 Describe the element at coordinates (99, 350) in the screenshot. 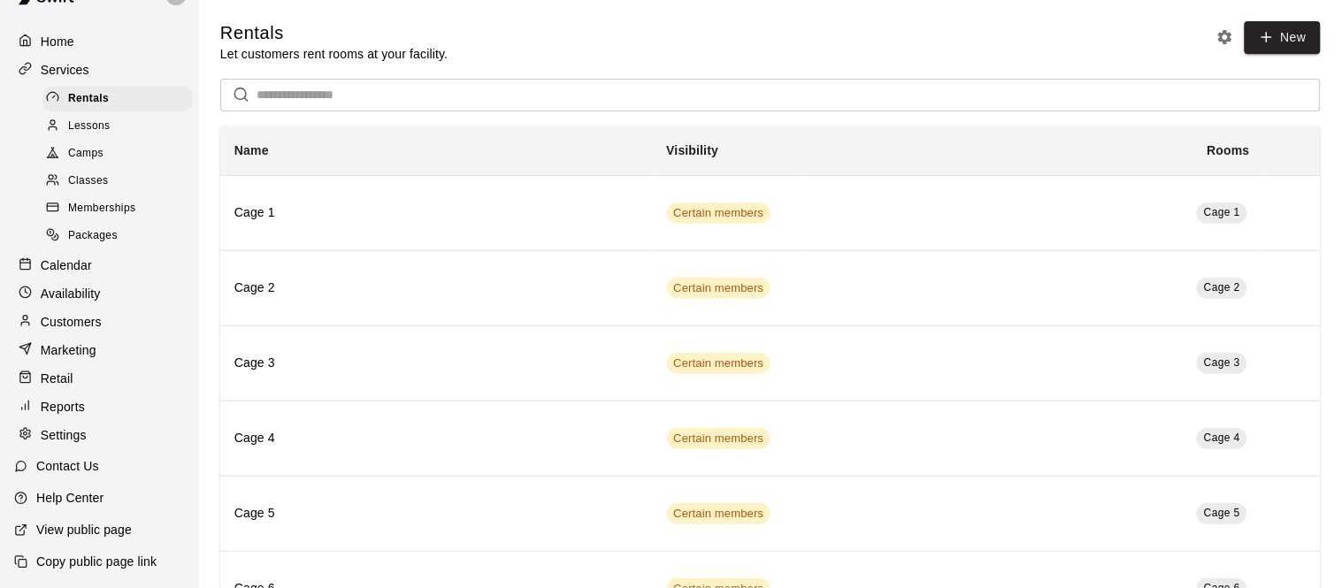

I see `a: Marketing` at that location.